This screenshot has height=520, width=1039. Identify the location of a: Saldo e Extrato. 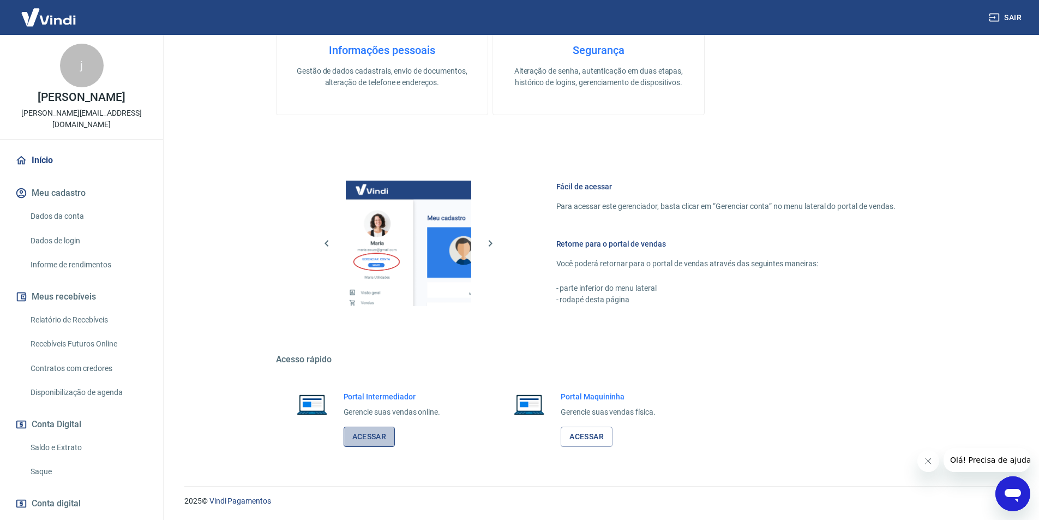
(88, 447).